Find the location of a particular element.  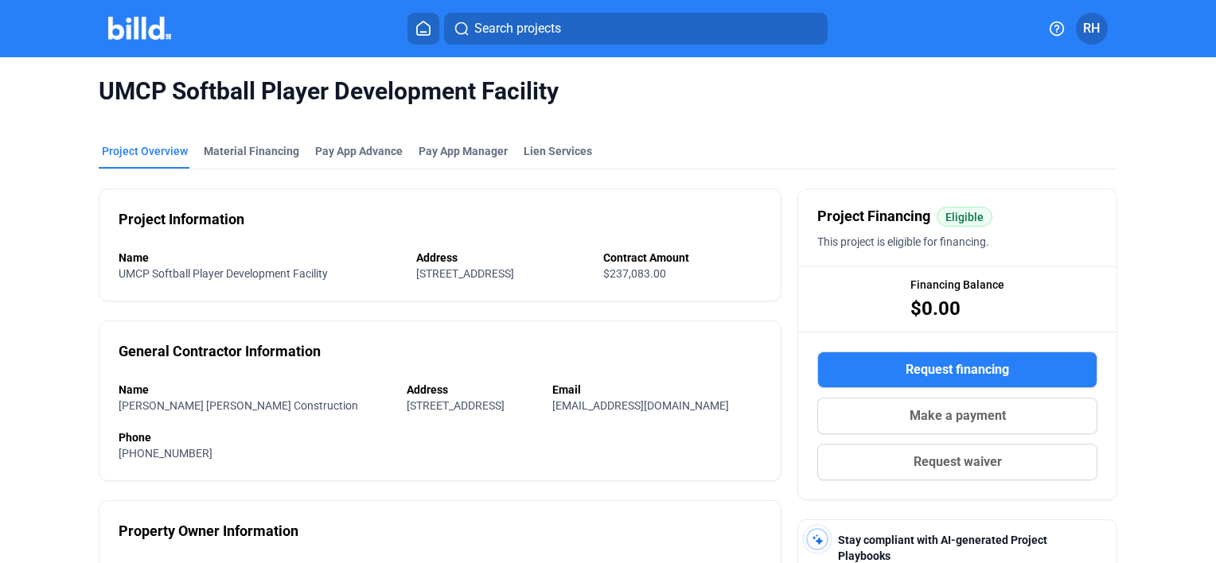

div: Property Owner Information is located at coordinates (208, 531).